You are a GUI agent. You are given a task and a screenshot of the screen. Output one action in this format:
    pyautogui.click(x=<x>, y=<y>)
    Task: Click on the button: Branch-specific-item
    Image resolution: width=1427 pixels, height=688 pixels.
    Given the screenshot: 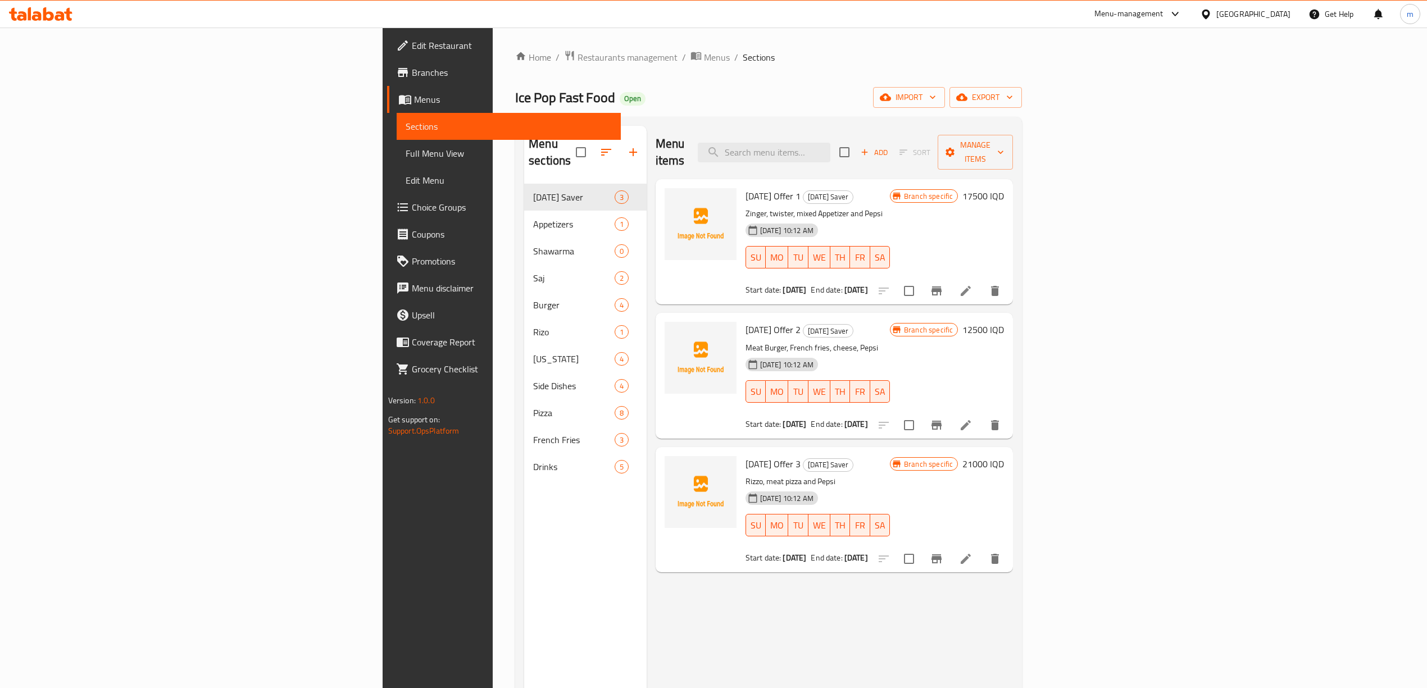 What is the action you would take?
    pyautogui.click(x=937, y=559)
    